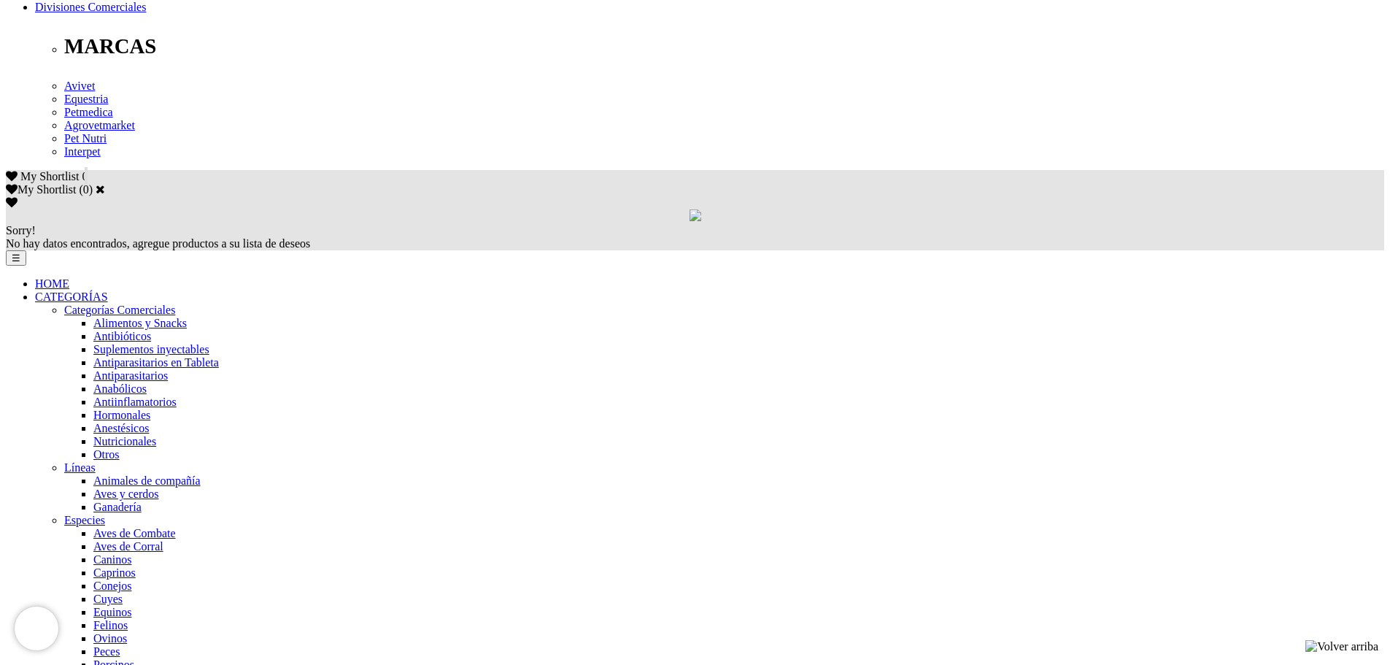 The height and width of the screenshot is (665, 1390). I want to click on span: Aves de Corral, so click(128, 546).